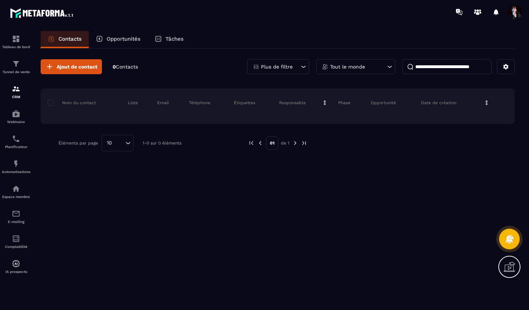 Image resolution: width=529 pixels, height=310 pixels. I want to click on p: CRM, so click(16, 97).